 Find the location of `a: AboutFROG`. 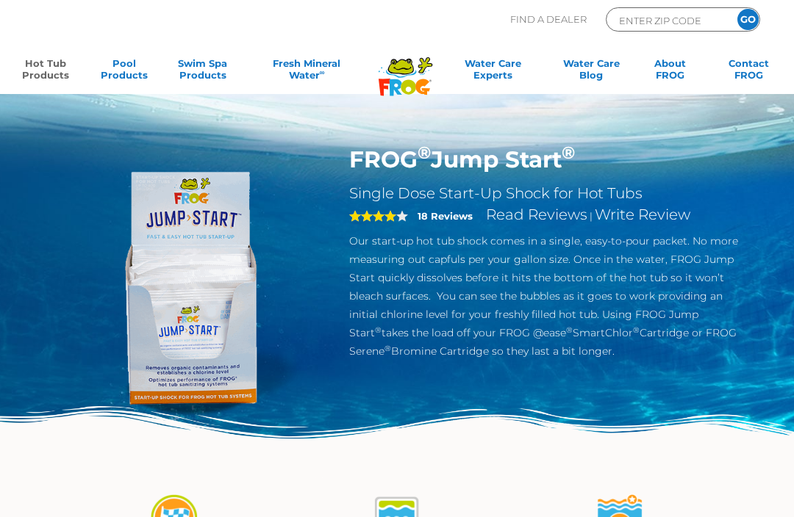

a: AboutFROG is located at coordinates (670, 72).